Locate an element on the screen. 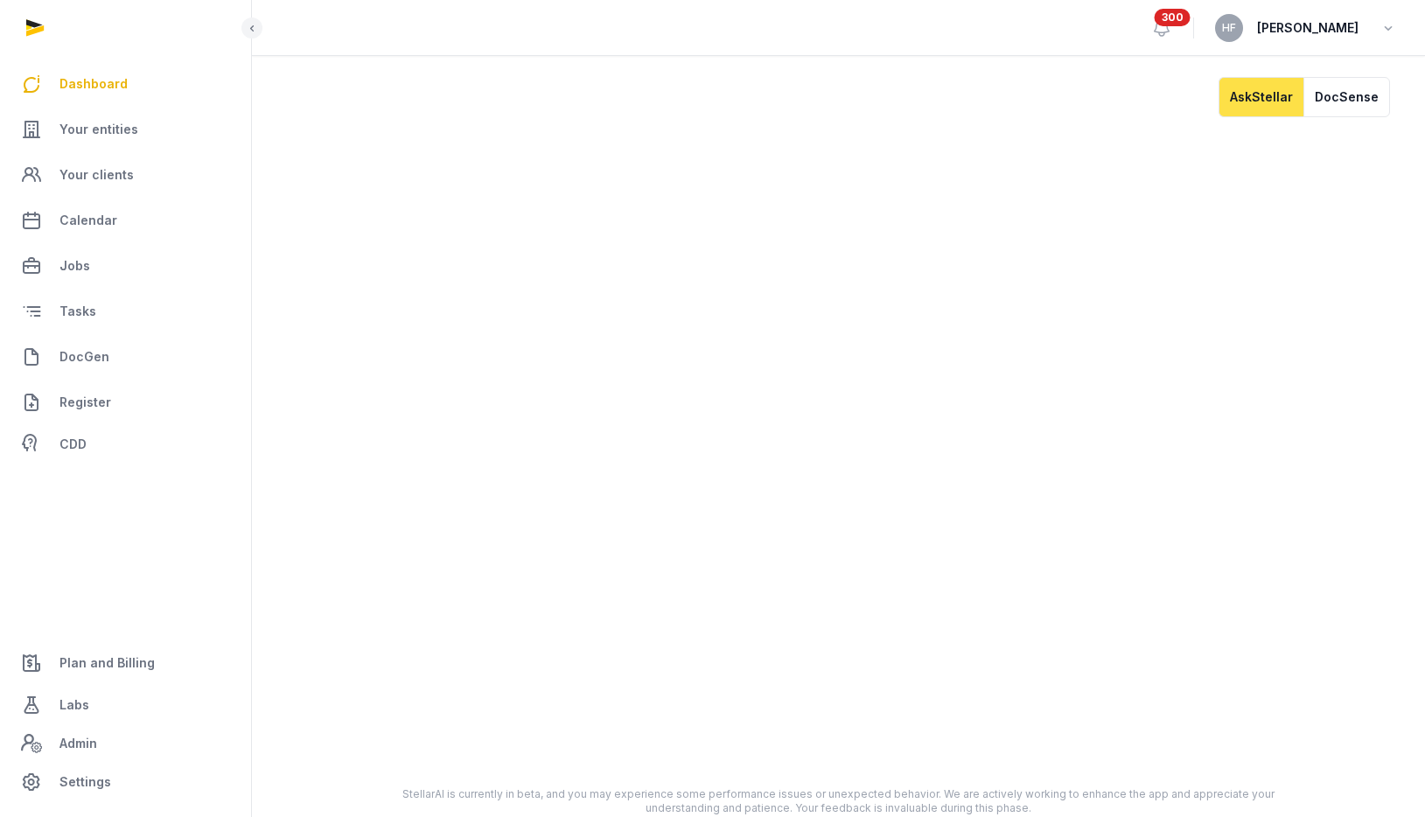  span: HF is located at coordinates (1229, 28).